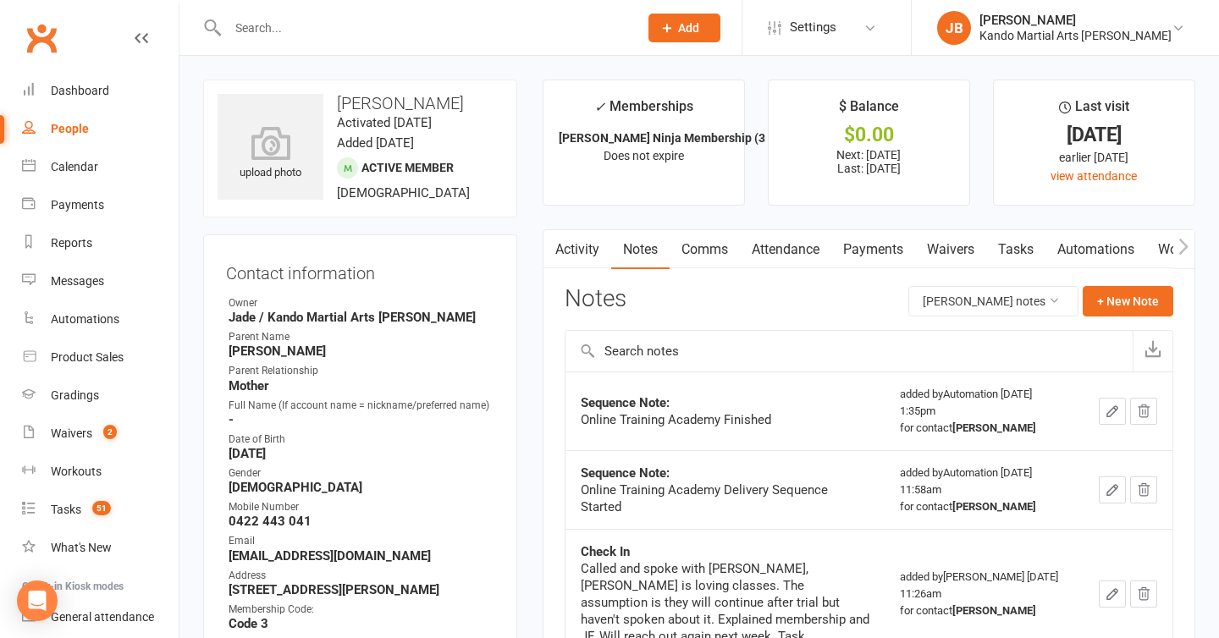 The width and height of the screenshot is (1219, 638). I want to click on div: What's New, so click(81, 548).